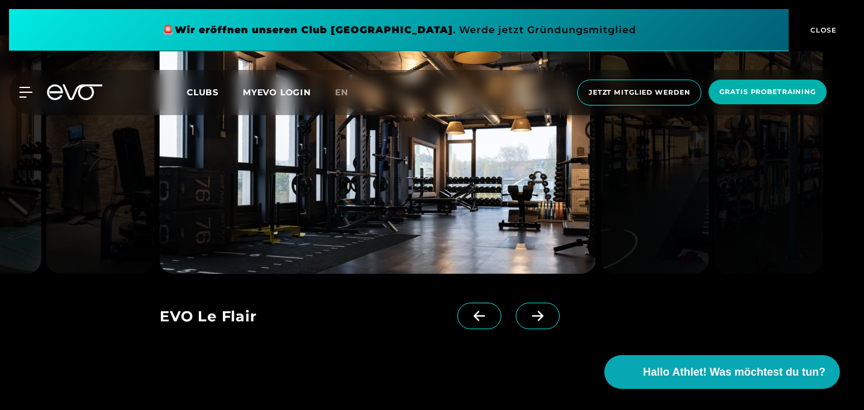 This screenshot has width=864, height=410. What do you see at coordinates (822, 30) in the screenshot?
I see `button: CLOSE` at bounding box center [822, 30].